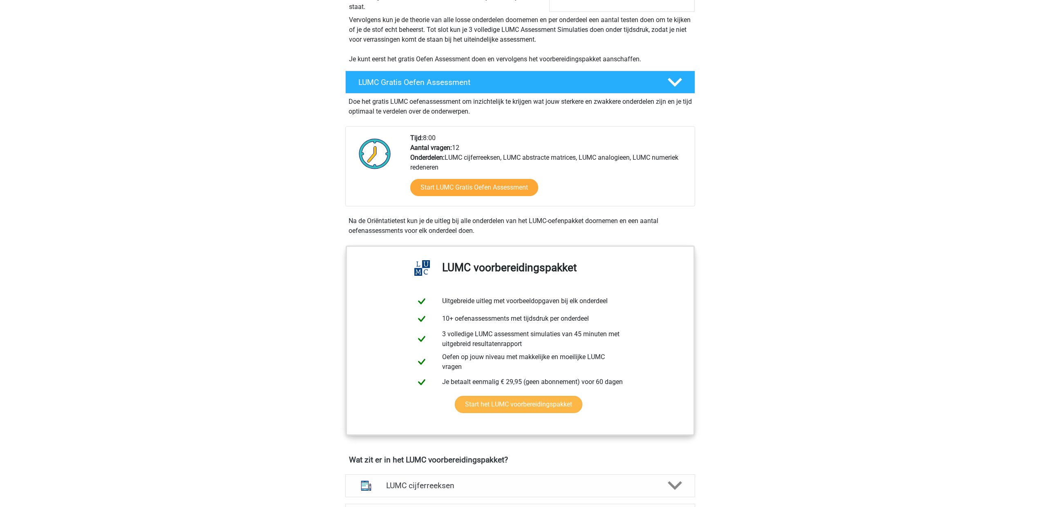 The width and height of the screenshot is (1040, 507). I want to click on a: LUMC Gratis Oefen Assessment, so click(520, 82).